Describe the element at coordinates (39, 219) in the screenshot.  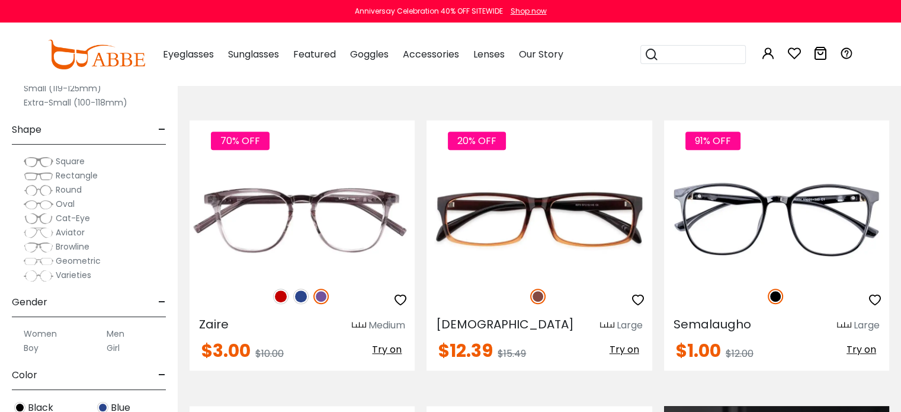
I see `img: Cat-Eye.png` at that location.